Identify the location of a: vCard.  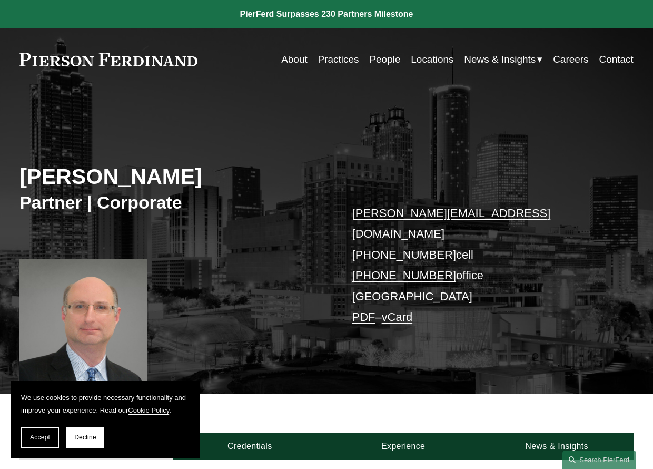
(397, 316).